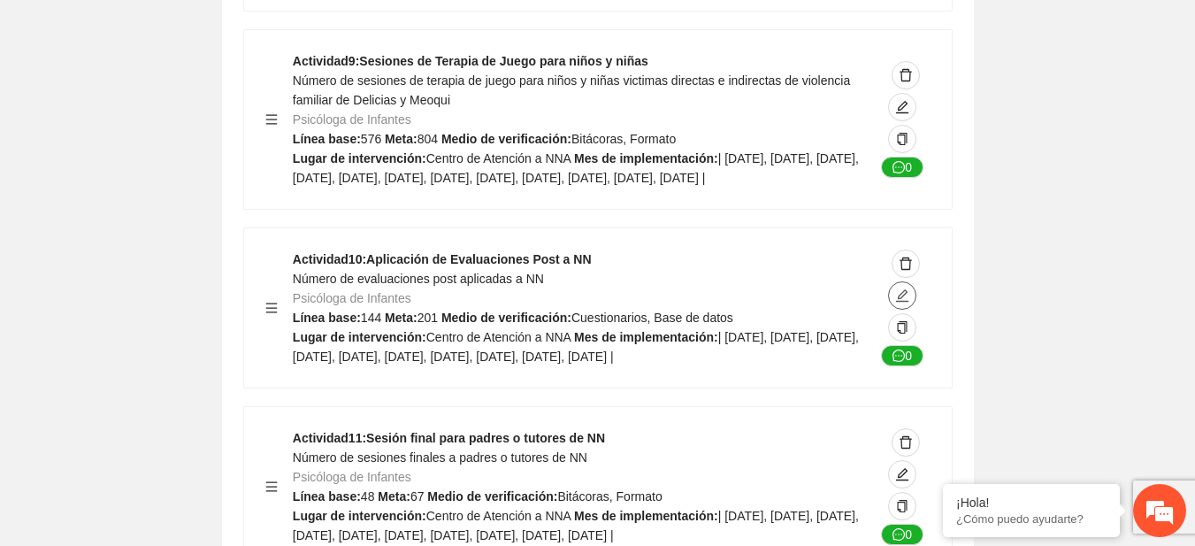 The height and width of the screenshot is (546, 1195). I want to click on span: 804, so click(427, 139).